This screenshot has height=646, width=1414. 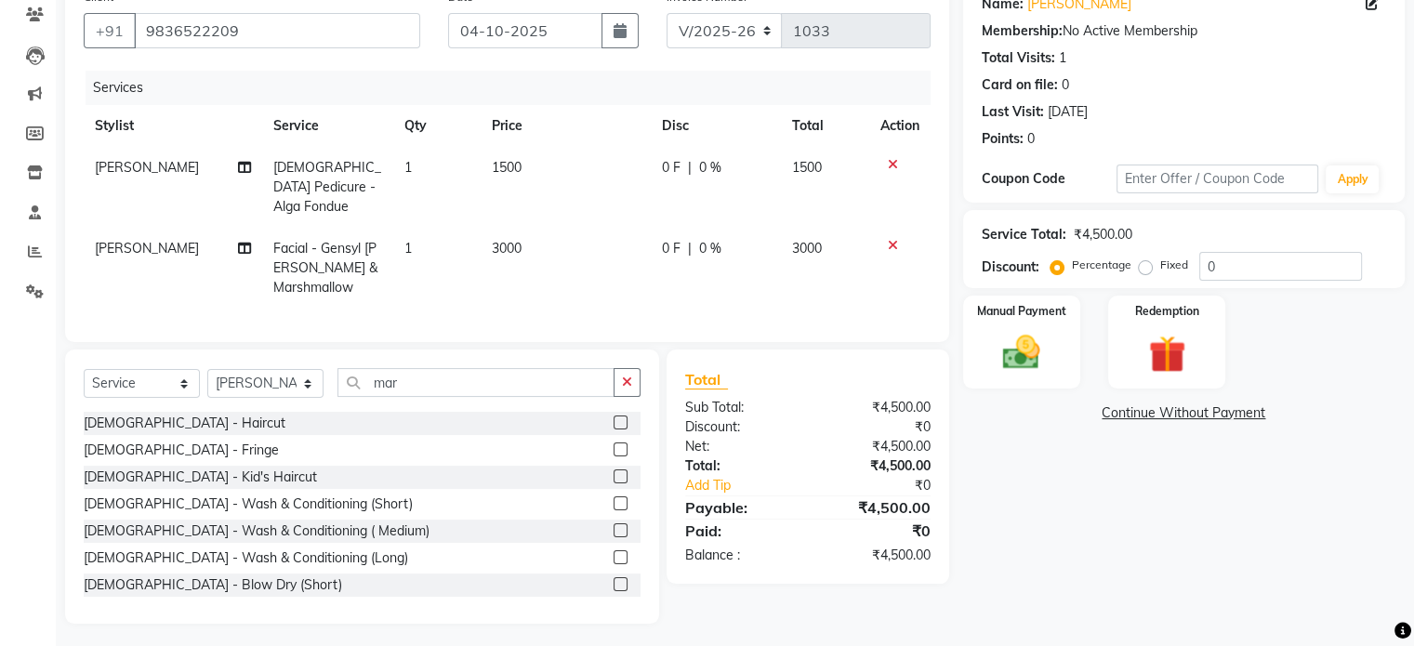 I want to click on div: Card on file:, so click(x=1020, y=85).